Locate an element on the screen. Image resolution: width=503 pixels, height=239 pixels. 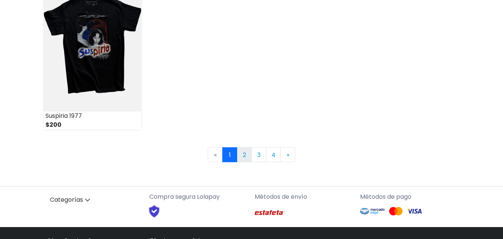
p: Compra segura Lolapay is located at coordinates (199, 197).